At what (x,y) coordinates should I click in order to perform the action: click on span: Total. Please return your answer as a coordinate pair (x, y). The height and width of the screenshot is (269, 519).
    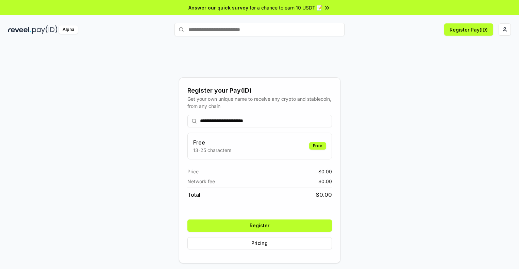
    Looking at the image, I should click on (194, 195).